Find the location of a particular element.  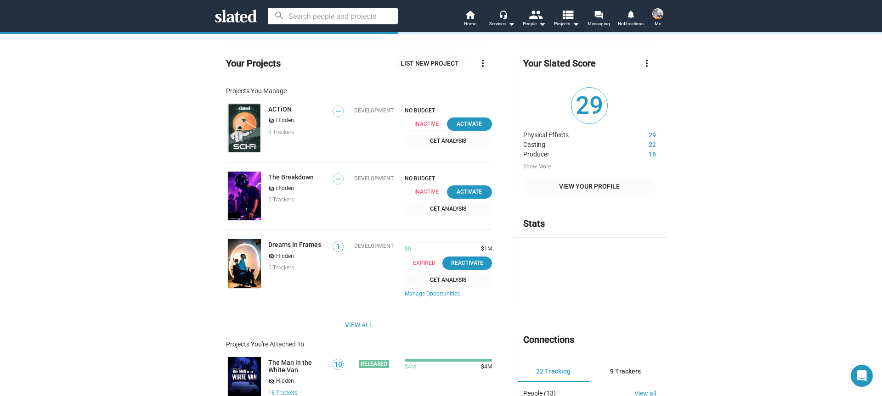

span: Home is located at coordinates (470, 24).